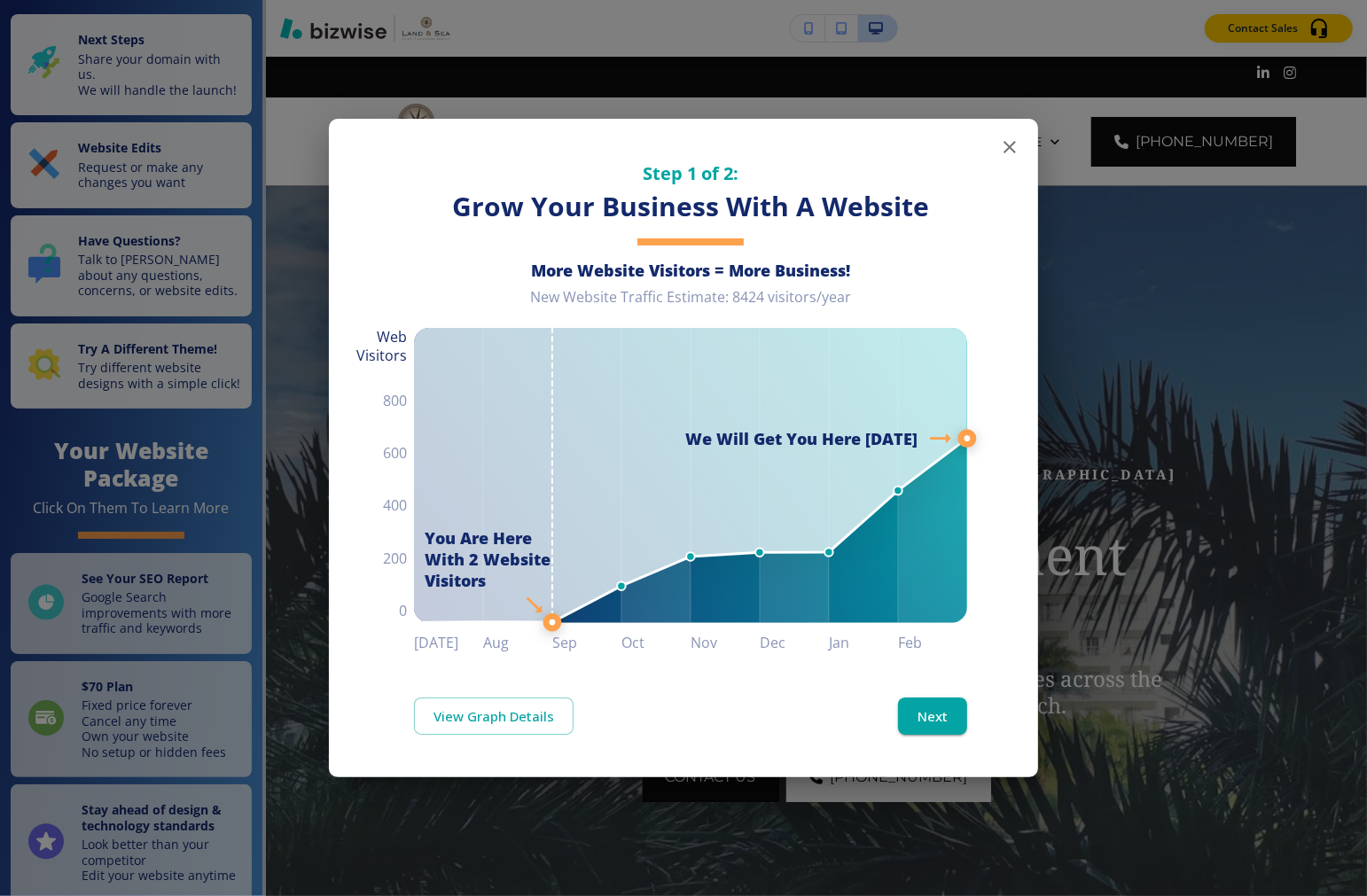 The image size is (1367, 896). I want to click on h6: Oct, so click(656, 643).